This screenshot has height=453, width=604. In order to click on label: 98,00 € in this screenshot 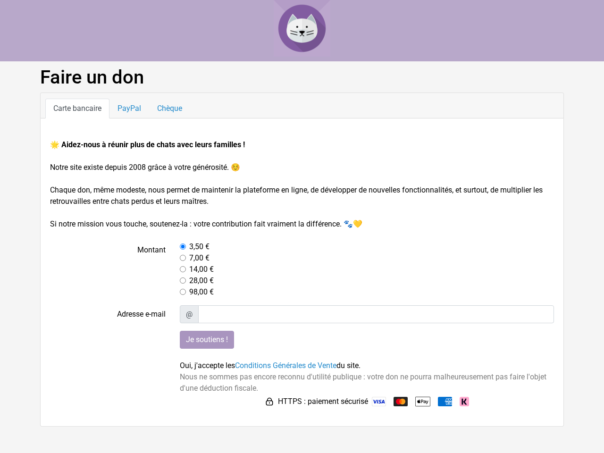, I will do `click(201, 292)`.